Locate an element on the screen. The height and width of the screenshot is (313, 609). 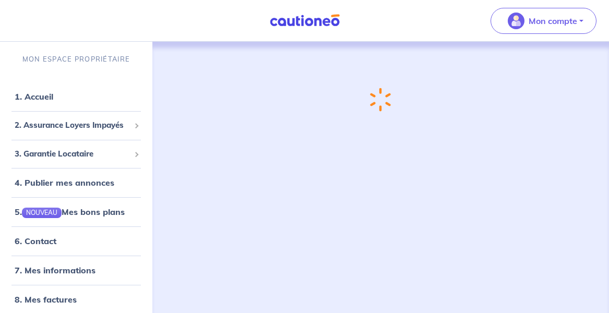
div: 8. Mes factures is located at coordinates (76, 299).